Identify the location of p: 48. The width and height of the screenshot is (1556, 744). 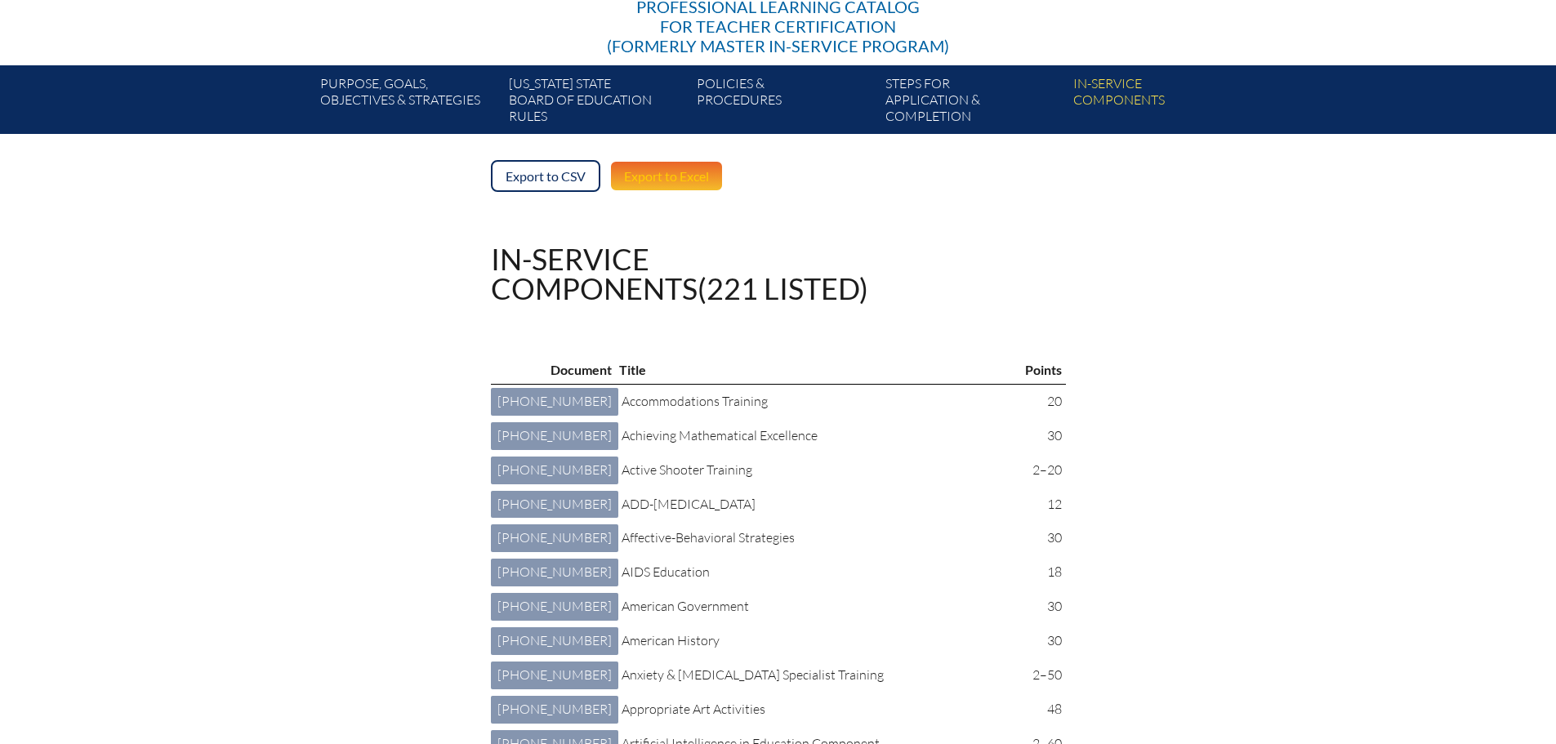
(1045, 710).